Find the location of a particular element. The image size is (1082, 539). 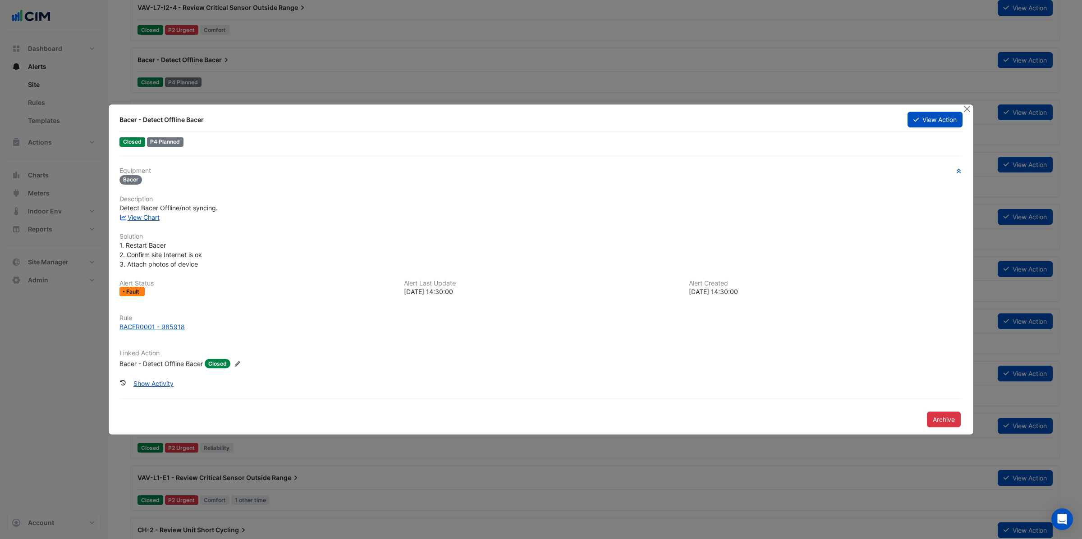

button: Close is located at coordinates (966, 109).